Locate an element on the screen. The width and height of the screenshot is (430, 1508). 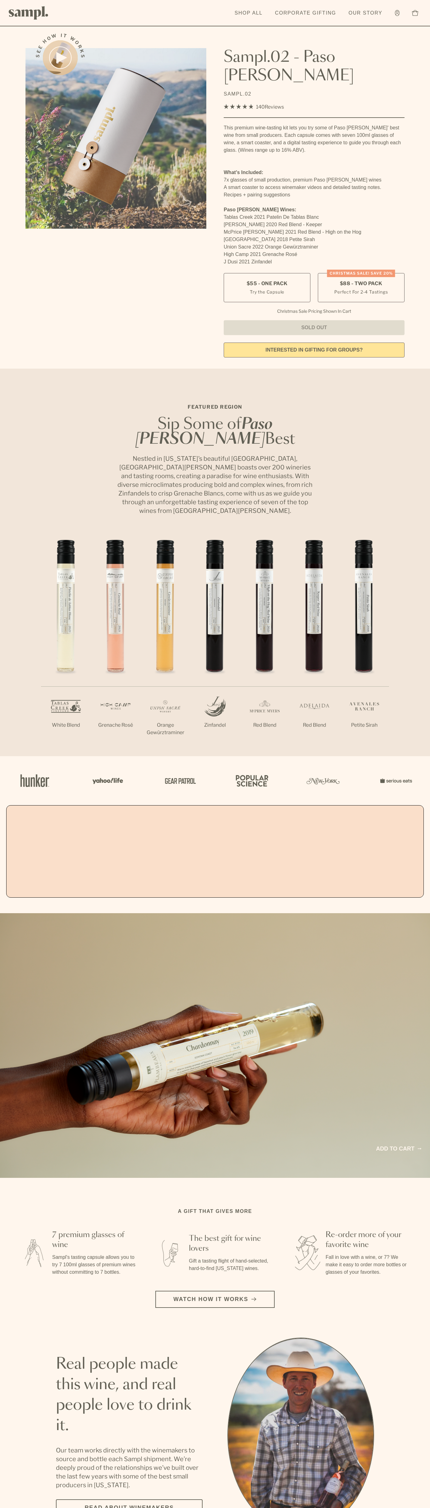
a: Add to cart is located at coordinates (398, 1149).